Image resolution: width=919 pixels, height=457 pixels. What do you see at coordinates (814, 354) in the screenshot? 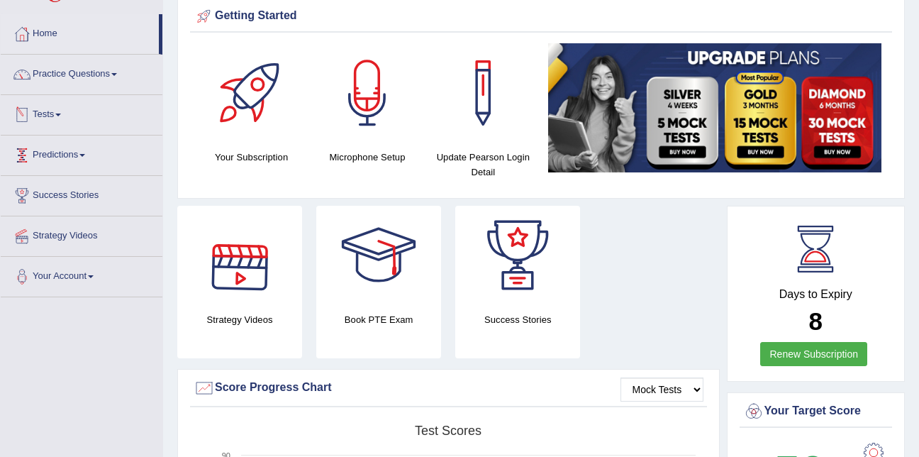
I see `a: Renew Subscription` at bounding box center [814, 354].